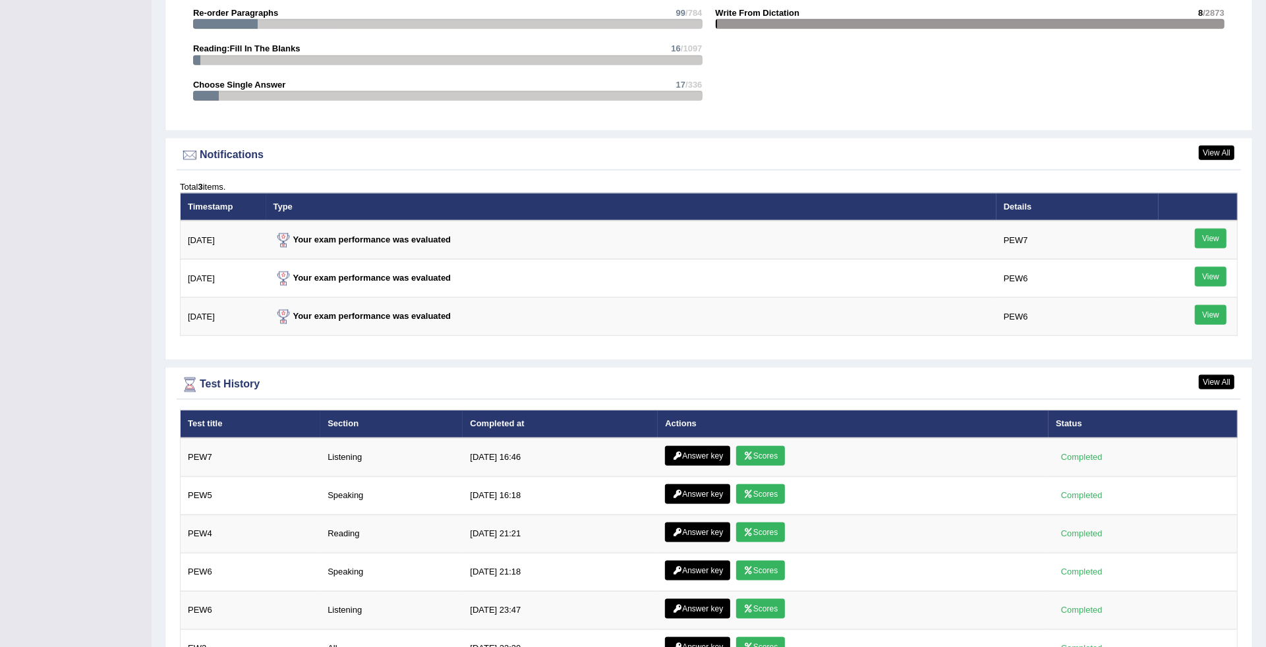  Describe the element at coordinates (392, 534) in the screenshot. I see `td: Reading` at that location.